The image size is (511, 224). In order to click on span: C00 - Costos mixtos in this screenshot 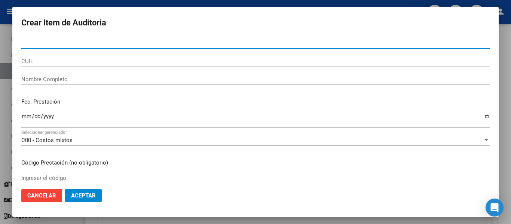, I will do `click(47, 140)`.